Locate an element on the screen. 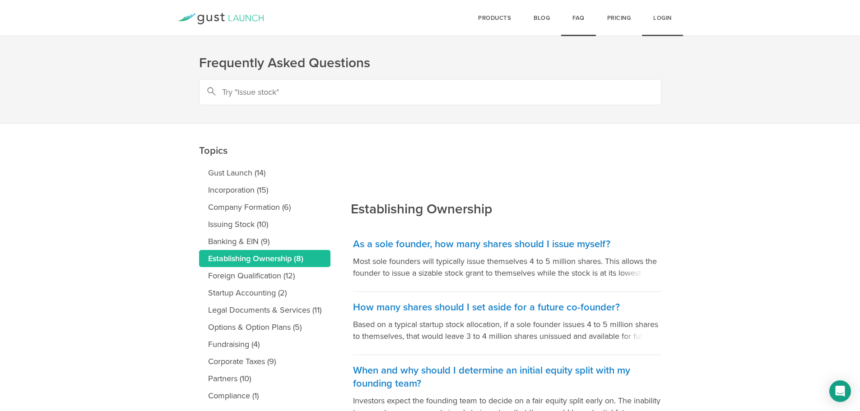  a: Corporate Taxes (9) is located at coordinates (264, 361).